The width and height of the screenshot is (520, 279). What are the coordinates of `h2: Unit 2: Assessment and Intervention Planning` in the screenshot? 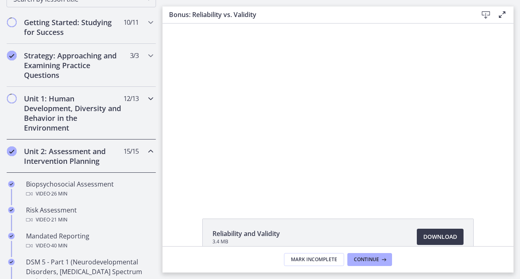 It's located at (73, 156).